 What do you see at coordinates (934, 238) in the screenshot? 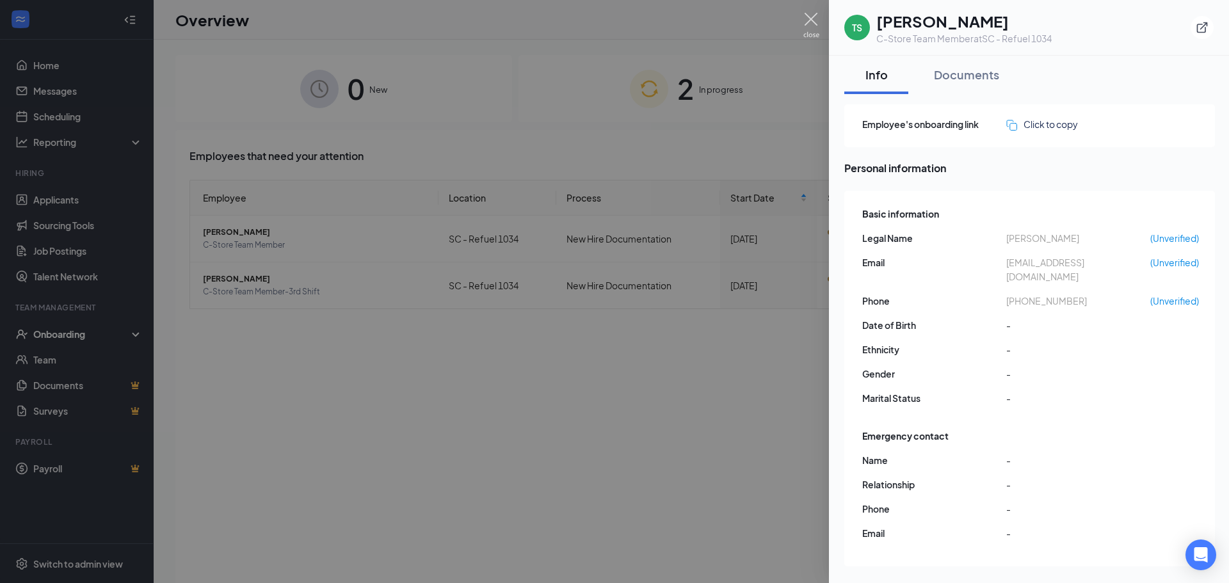
I see `span: Legal Name` at bounding box center [934, 238].